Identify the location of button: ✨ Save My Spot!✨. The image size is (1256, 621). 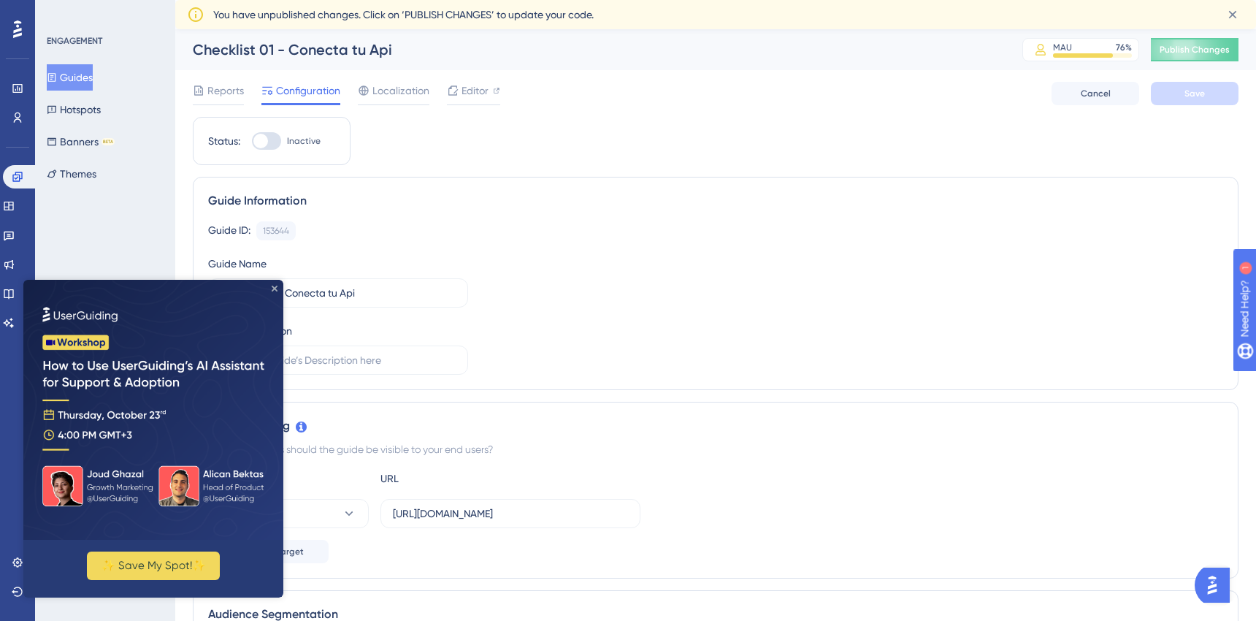
(130, 286).